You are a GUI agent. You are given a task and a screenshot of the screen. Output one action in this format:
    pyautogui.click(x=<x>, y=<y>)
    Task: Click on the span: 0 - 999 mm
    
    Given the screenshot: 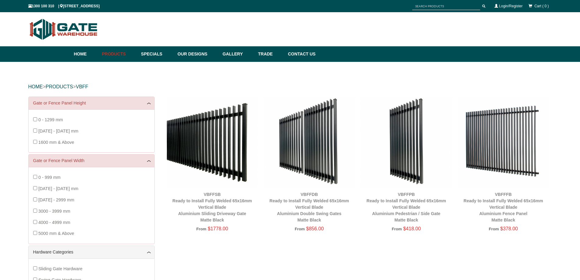 What is the action you would take?
    pyautogui.click(x=49, y=177)
    